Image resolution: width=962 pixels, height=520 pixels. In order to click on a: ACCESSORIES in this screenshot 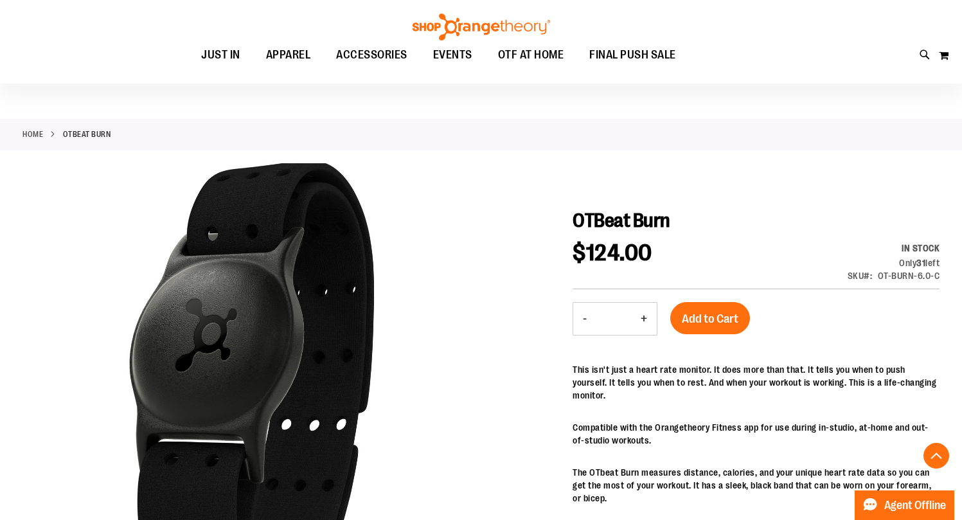, I will do `click(371, 55)`.